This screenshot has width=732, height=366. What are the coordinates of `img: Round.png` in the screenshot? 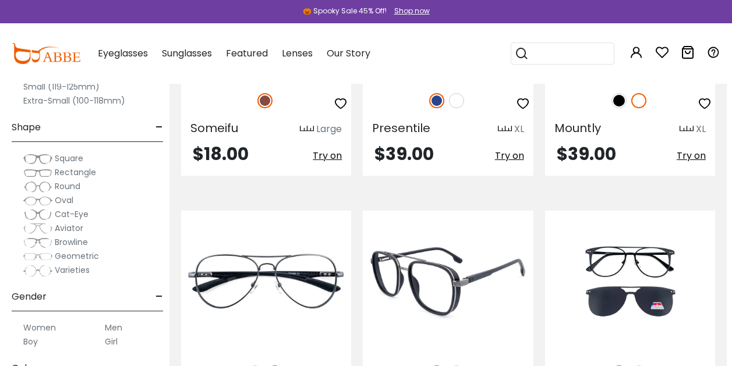 It's located at (38, 187).